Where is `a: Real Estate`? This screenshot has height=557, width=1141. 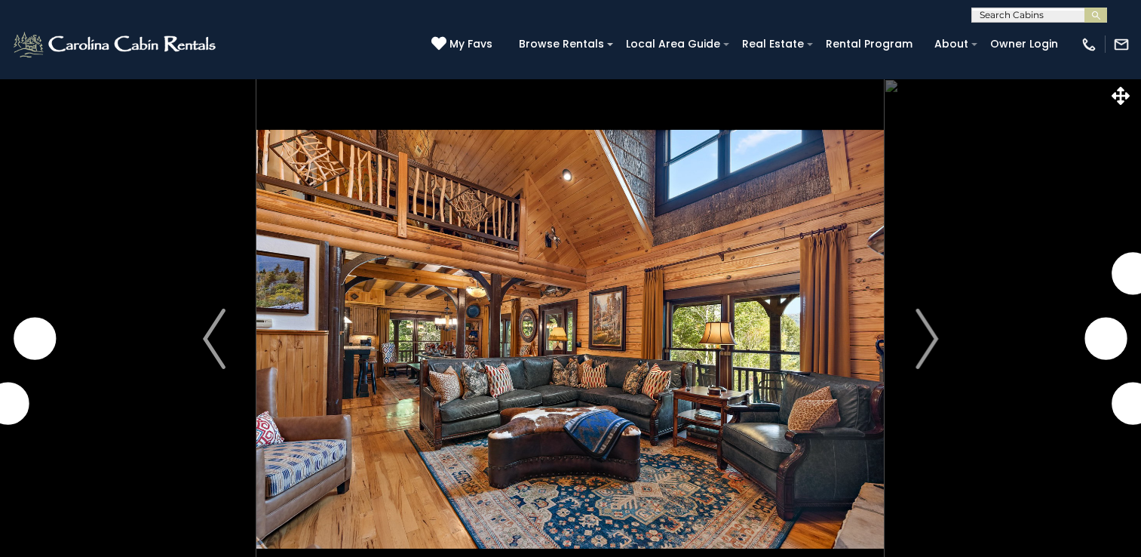
a: Real Estate is located at coordinates (773, 44).